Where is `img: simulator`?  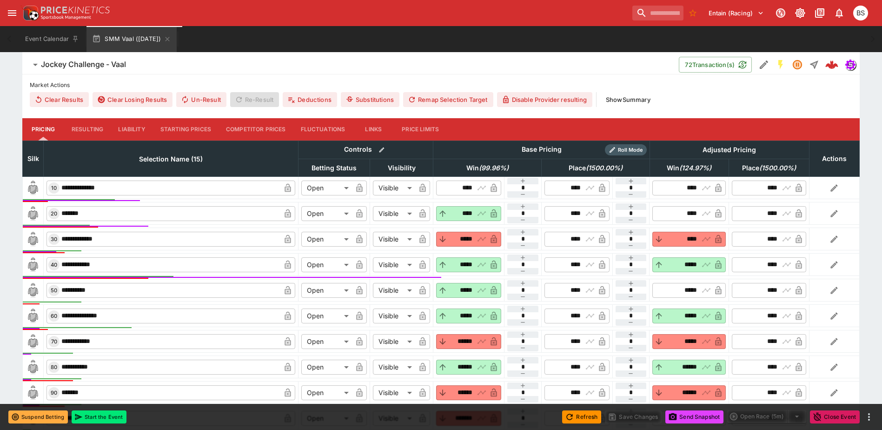
img: simulator is located at coordinates (851, 65).